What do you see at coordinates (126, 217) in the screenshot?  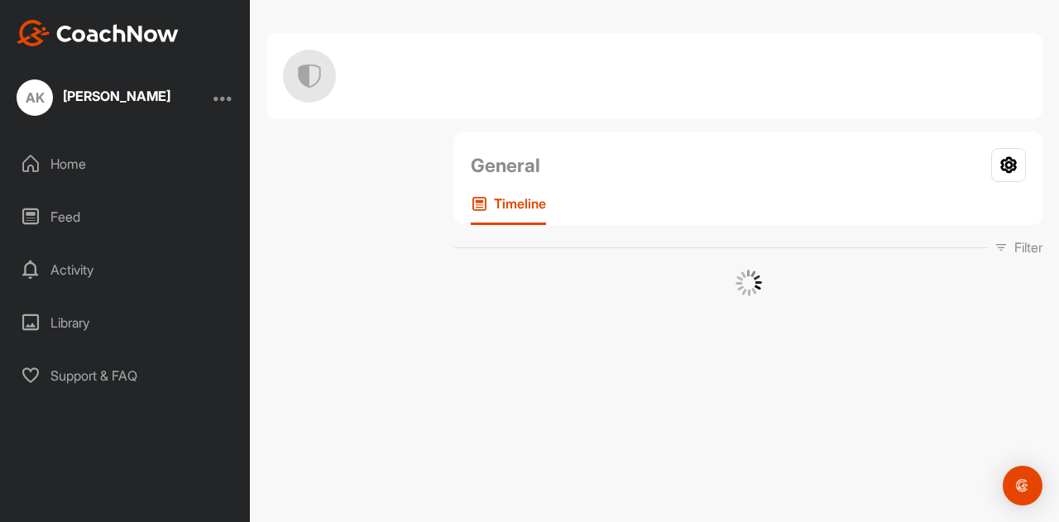 I see `div: Feed` at bounding box center [126, 217].